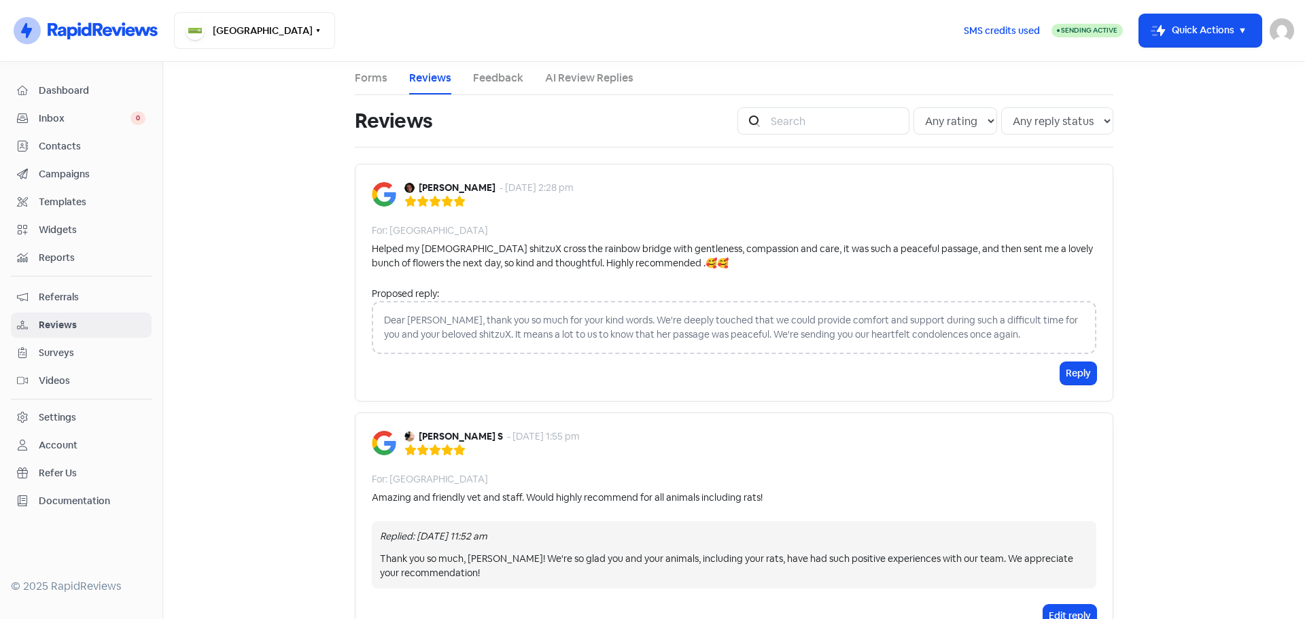 This screenshot has width=1305, height=619. Describe the element at coordinates (81, 501) in the screenshot. I see `a: Documentation` at that location.